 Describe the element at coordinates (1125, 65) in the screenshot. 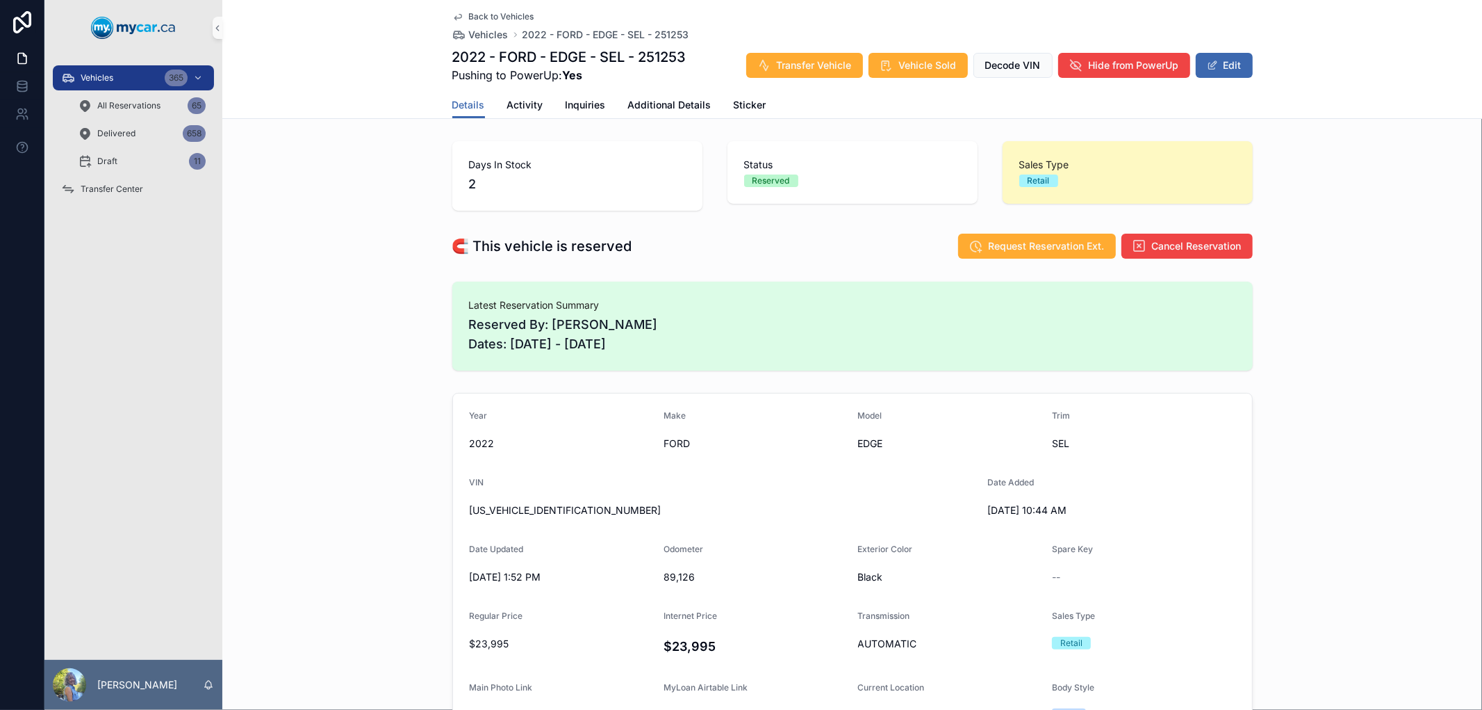

I see `button: Hide from PowerUp` at that location.